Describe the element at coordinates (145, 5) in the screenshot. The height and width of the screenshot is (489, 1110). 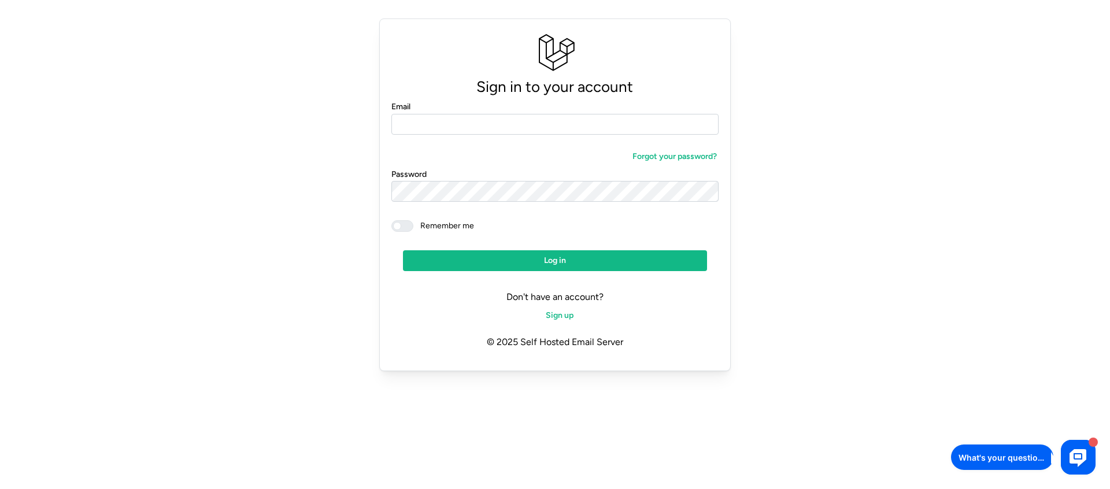
I see `i: 1` at that location.